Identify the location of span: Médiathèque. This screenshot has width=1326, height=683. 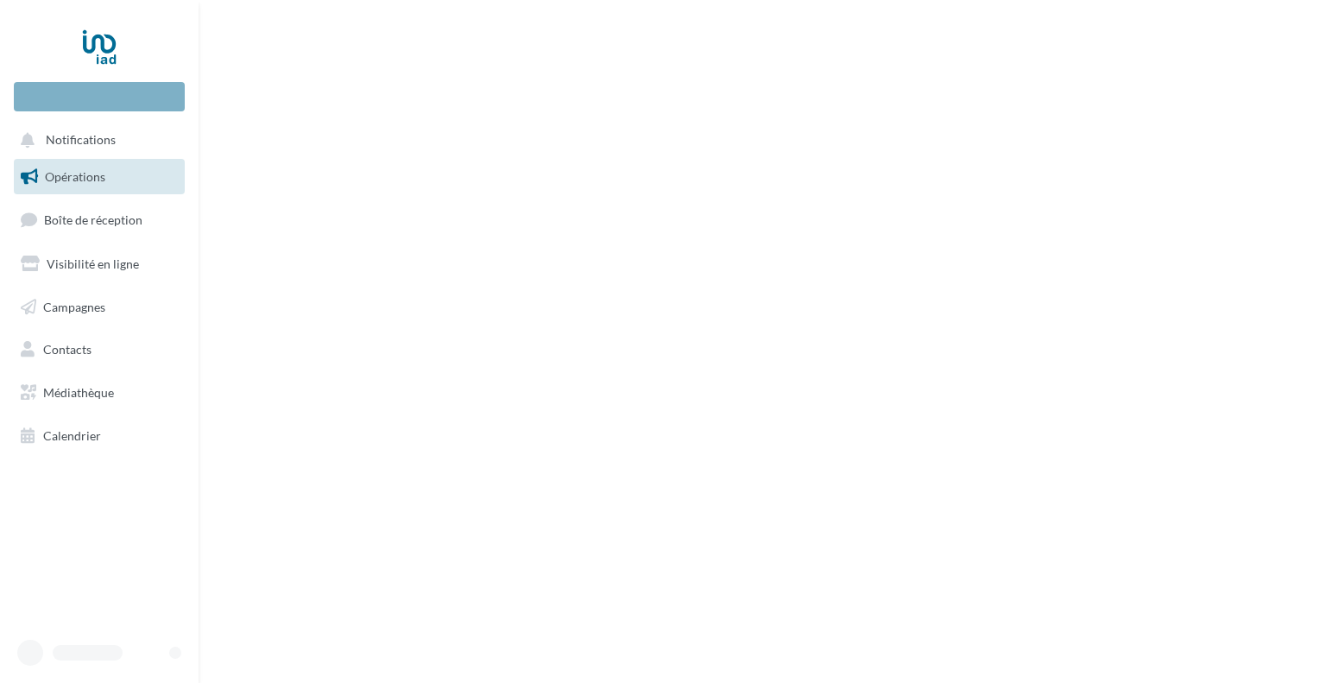
(79, 392).